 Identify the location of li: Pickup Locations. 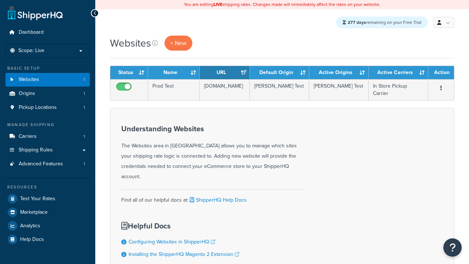
(48, 107).